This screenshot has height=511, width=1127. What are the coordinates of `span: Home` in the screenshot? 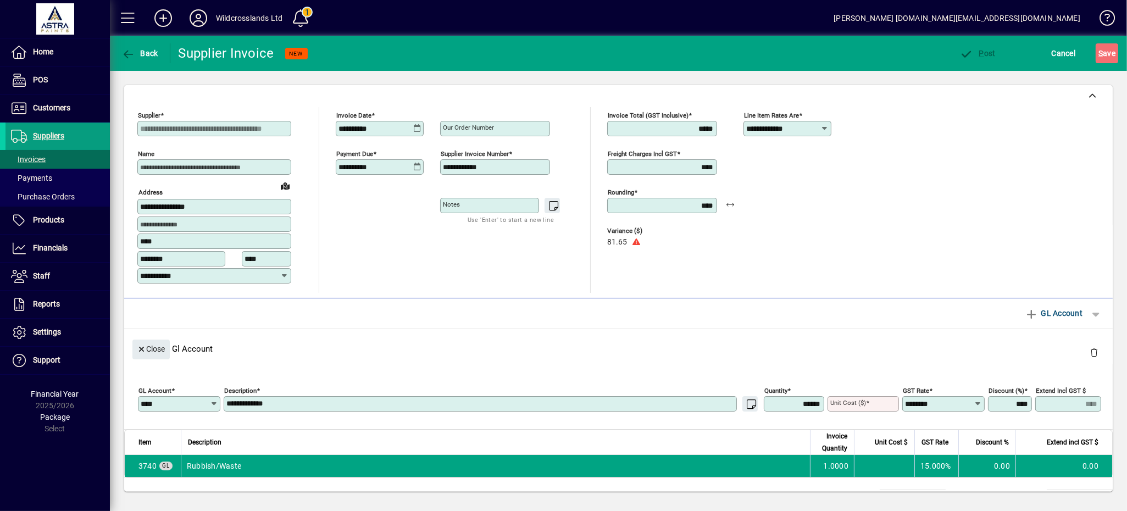 It's located at (43, 52).